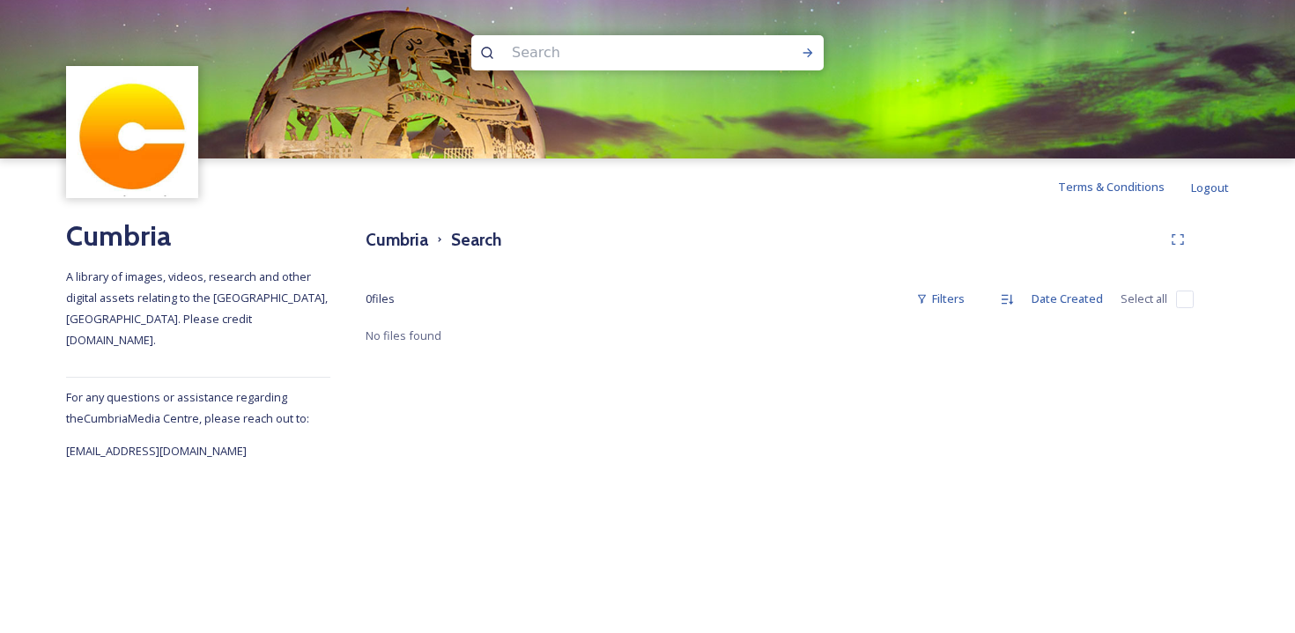  I want to click on span: Terms & Conditions, so click(1111, 187).